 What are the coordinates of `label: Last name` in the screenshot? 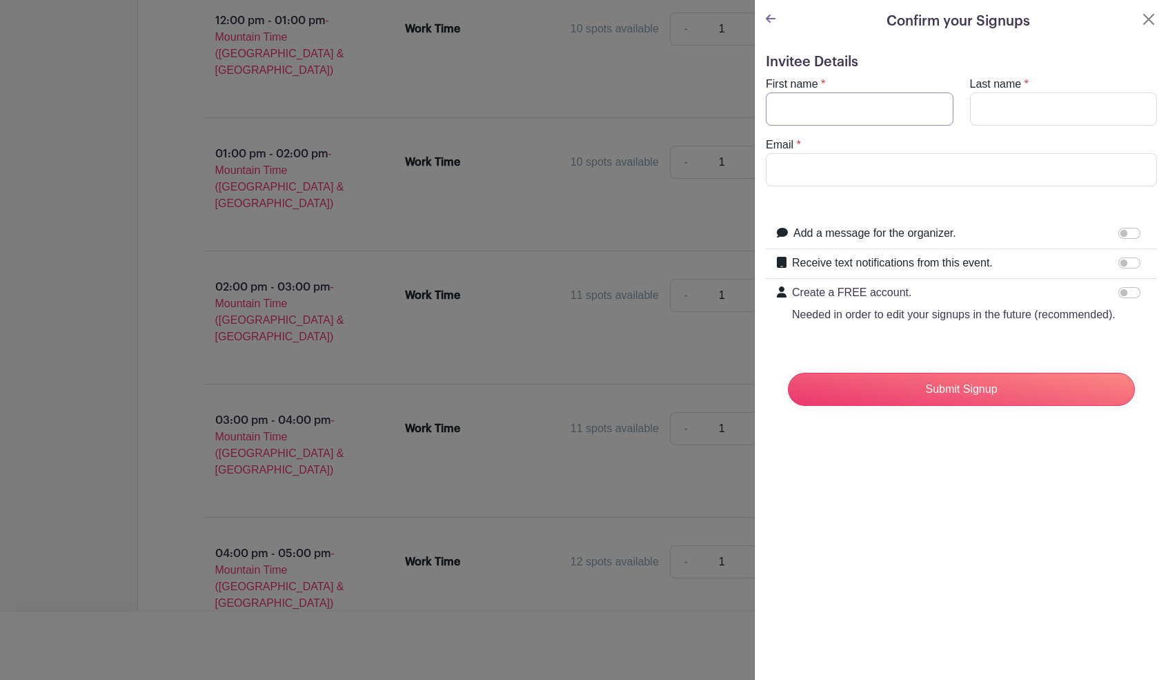 It's located at (996, 84).